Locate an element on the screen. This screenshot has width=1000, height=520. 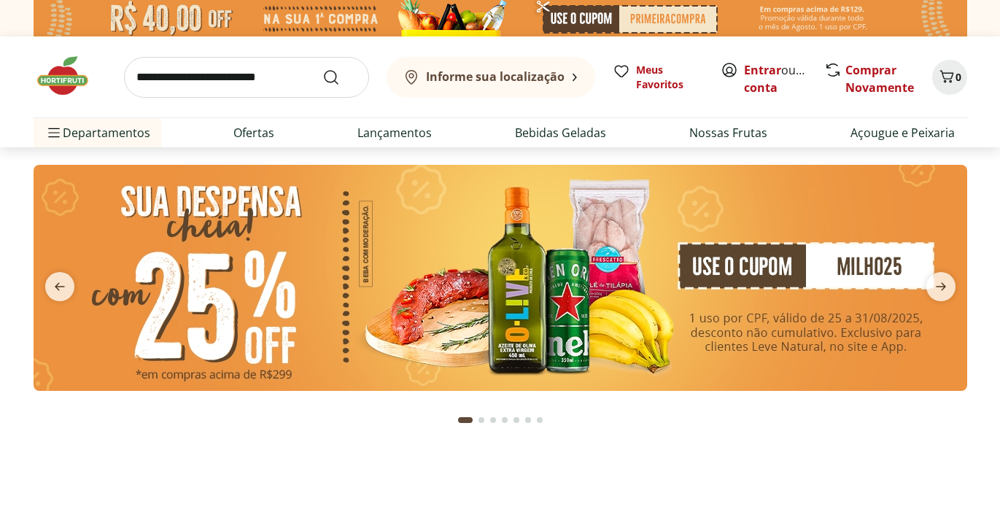
button: Go to page 4 from fs-carousel is located at coordinates (505, 420).